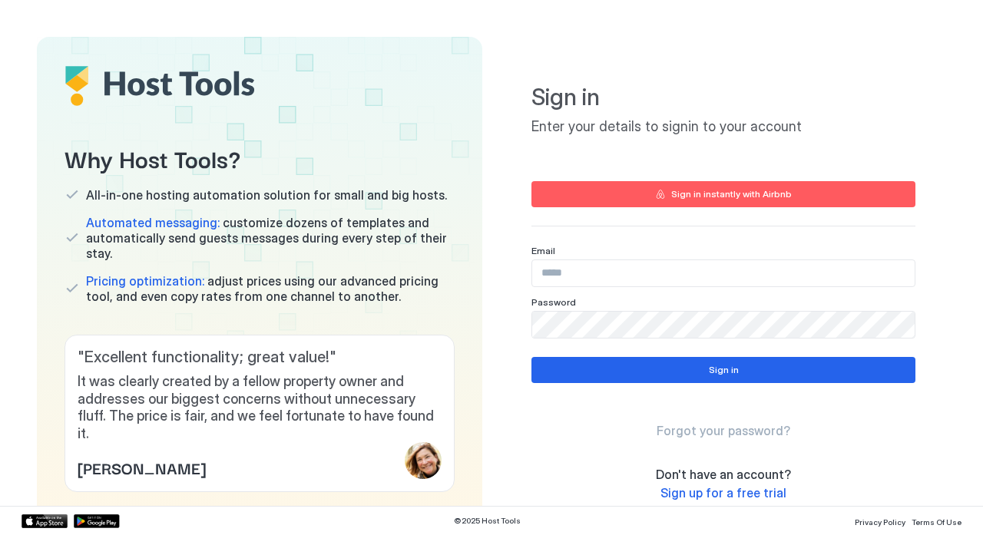 The width and height of the screenshot is (983, 535). Describe the element at coordinates (723, 98) in the screenshot. I see `span: Sign in` at that location.